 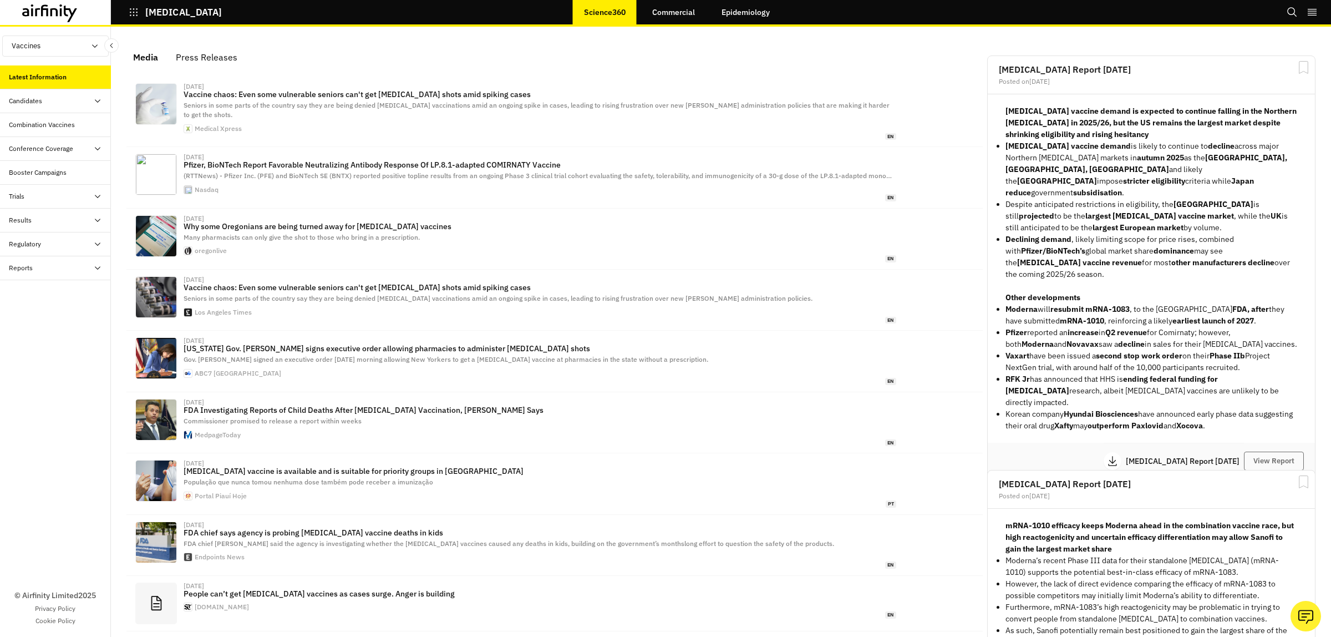 I want to click on div: Latest Information, so click(x=38, y=77).